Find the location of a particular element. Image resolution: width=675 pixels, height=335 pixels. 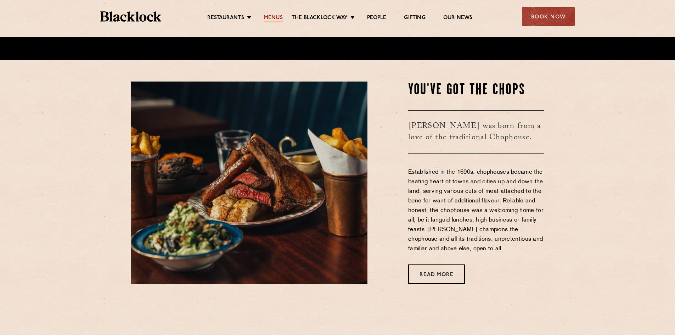

div: Book Now is located at coordinates (548, 16).